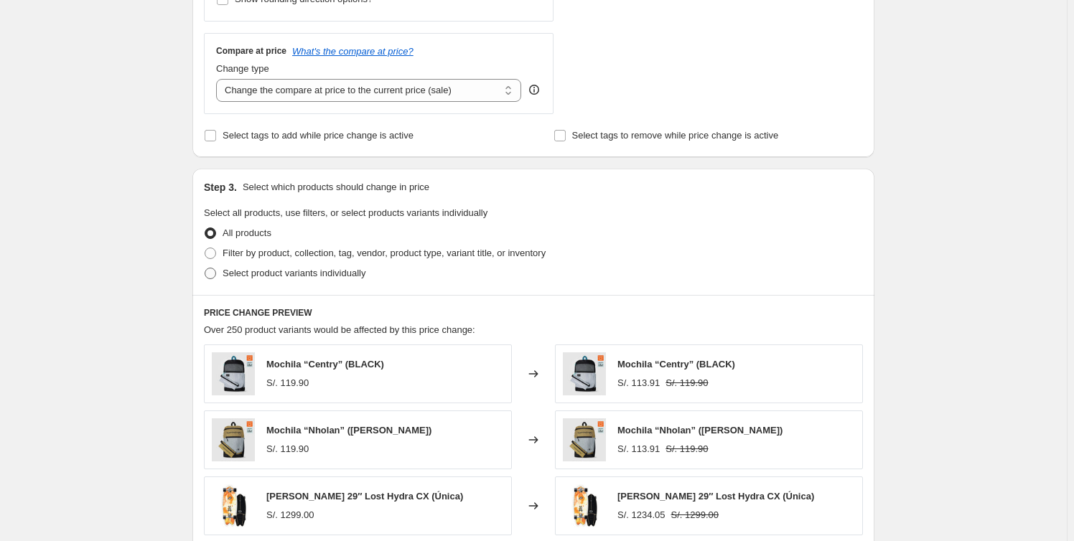 Image resolution: width=1074 pixels, height=541 pixels. I want to click on span: Select all products, use filters, or select products variants individually, so click(345, 213).